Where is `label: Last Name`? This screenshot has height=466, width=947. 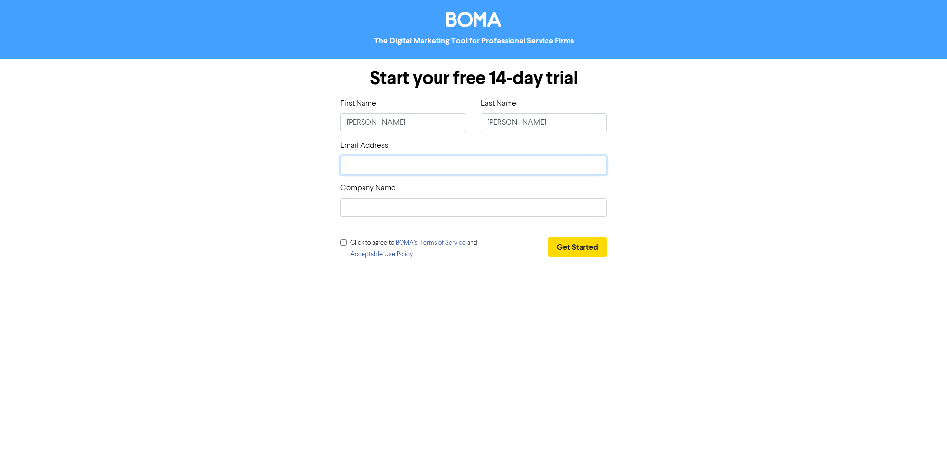 label: Last Name is located at coordinates (499, 104).